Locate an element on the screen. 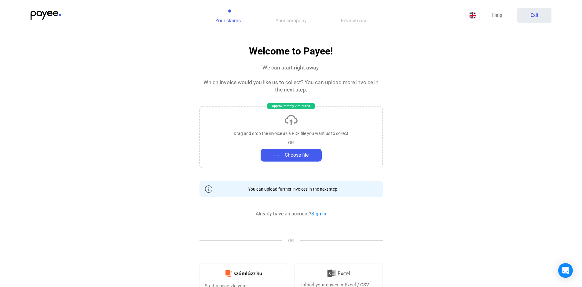  span: Review case is located at coordinates (354, 20).